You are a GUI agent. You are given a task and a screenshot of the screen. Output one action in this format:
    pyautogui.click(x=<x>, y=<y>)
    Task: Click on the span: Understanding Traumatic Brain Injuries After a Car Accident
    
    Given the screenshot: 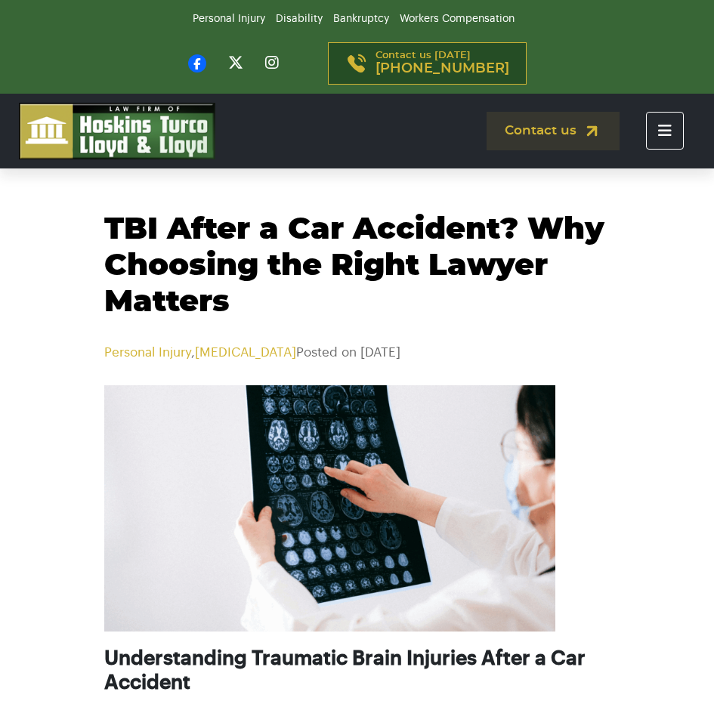 What is the action you would take?
    pyautogui.click(x=345, y=670)
    